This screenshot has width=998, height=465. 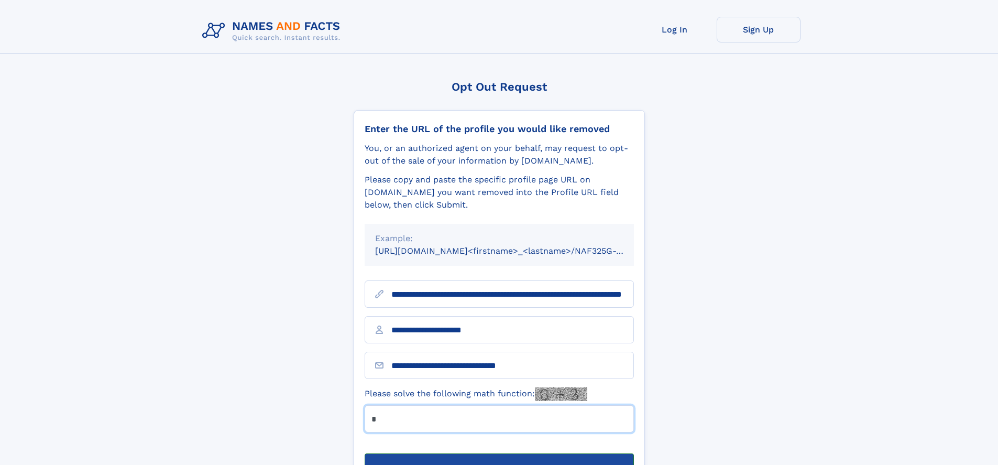 I want to click on div: You, or an authorized agent on your behalf, may request to opt-out of the sale of your informatio..., so click(x=500, y=155).